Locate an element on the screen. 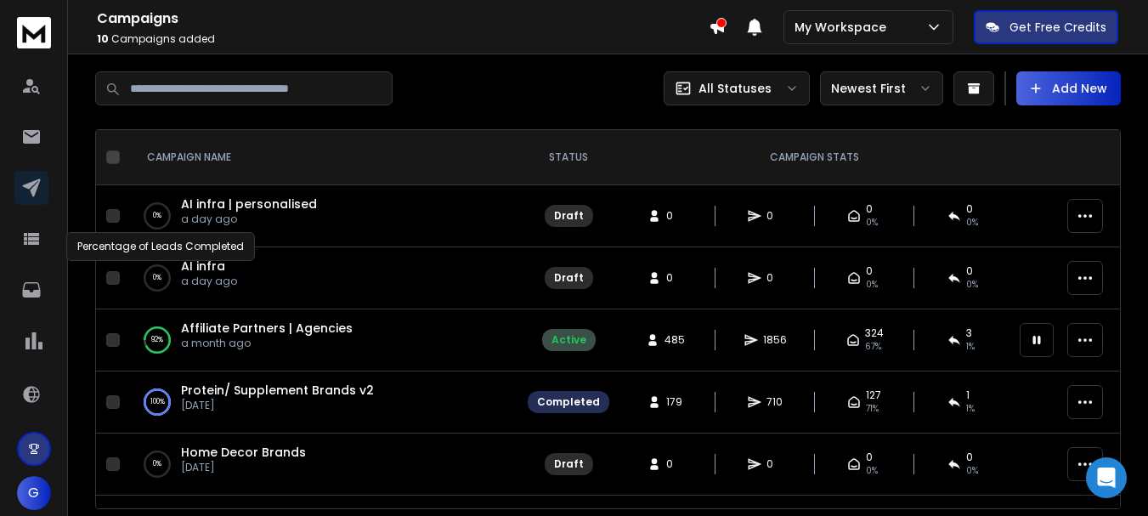 This screenshot has height=516, width=1148. span: 71 % is located at coordinates (872, 409).